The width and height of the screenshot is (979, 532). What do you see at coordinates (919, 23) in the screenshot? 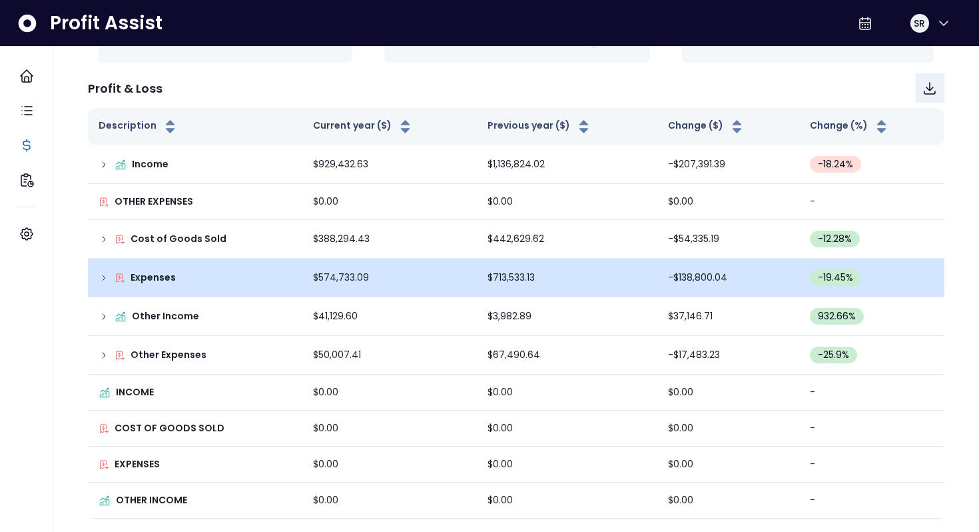
I see `span: SR` at bounding box center [919, 23].